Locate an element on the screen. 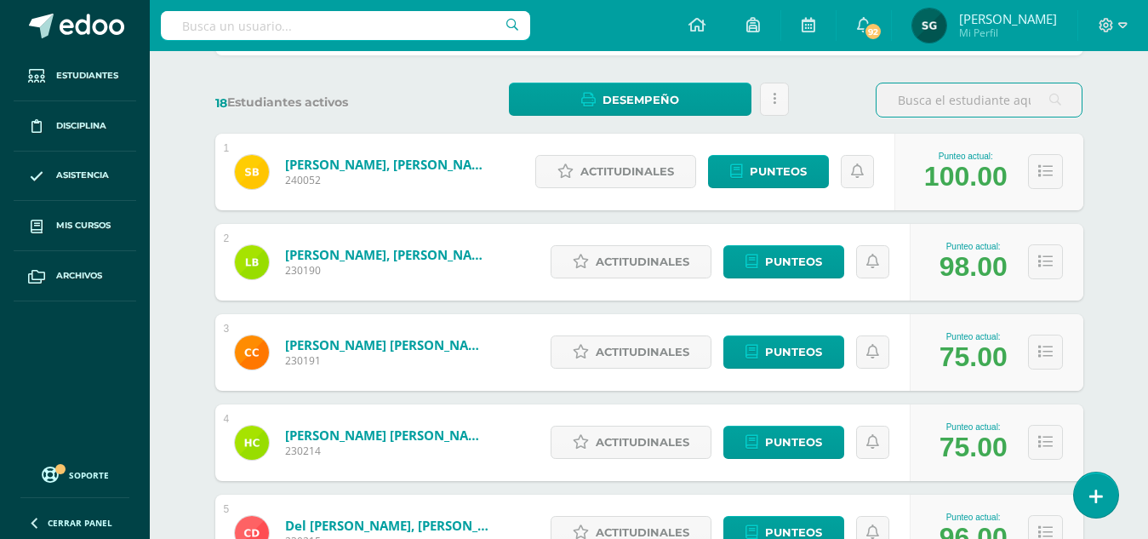 The image size is (1148, 539). span: 92 is located at coordinates (873, 31).